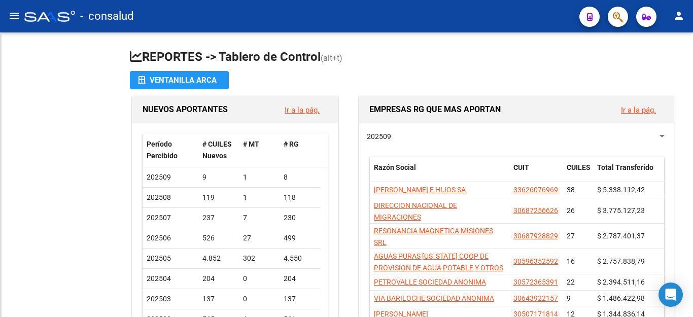  What do you see at coordinates (331, 58) in the screenshot?
I see `span: (alt+t)` at bounding box center [331, 58].